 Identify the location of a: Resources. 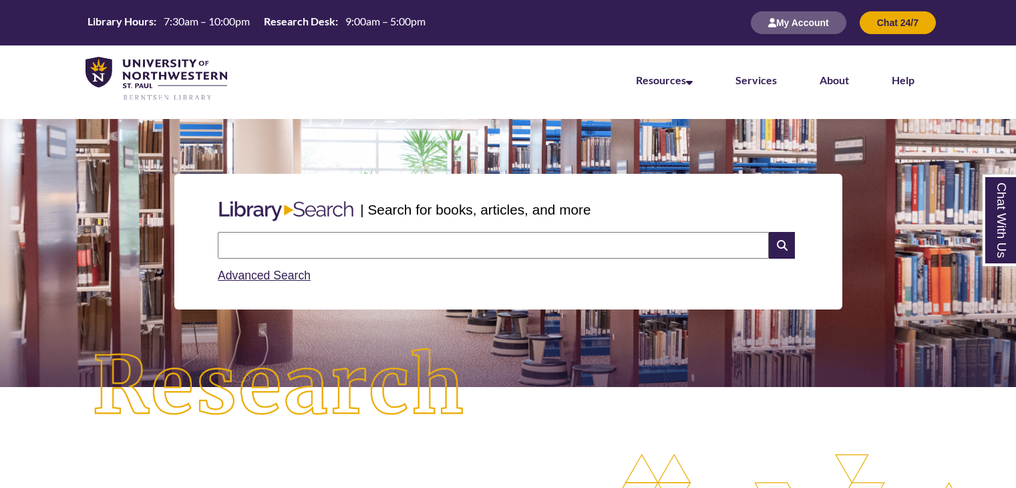
(664, 79).